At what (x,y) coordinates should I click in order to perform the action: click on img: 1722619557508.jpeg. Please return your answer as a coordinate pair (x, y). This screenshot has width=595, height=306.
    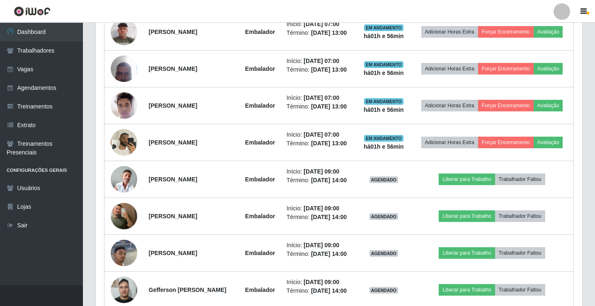
    Looking at the image, I should click on (124, 68).